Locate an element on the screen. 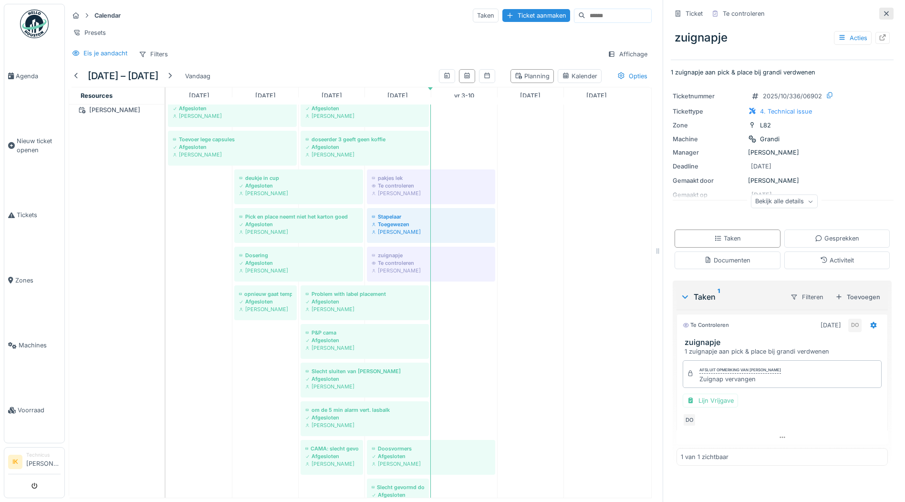  strong: Calendar is located at coordinates (107, 15).